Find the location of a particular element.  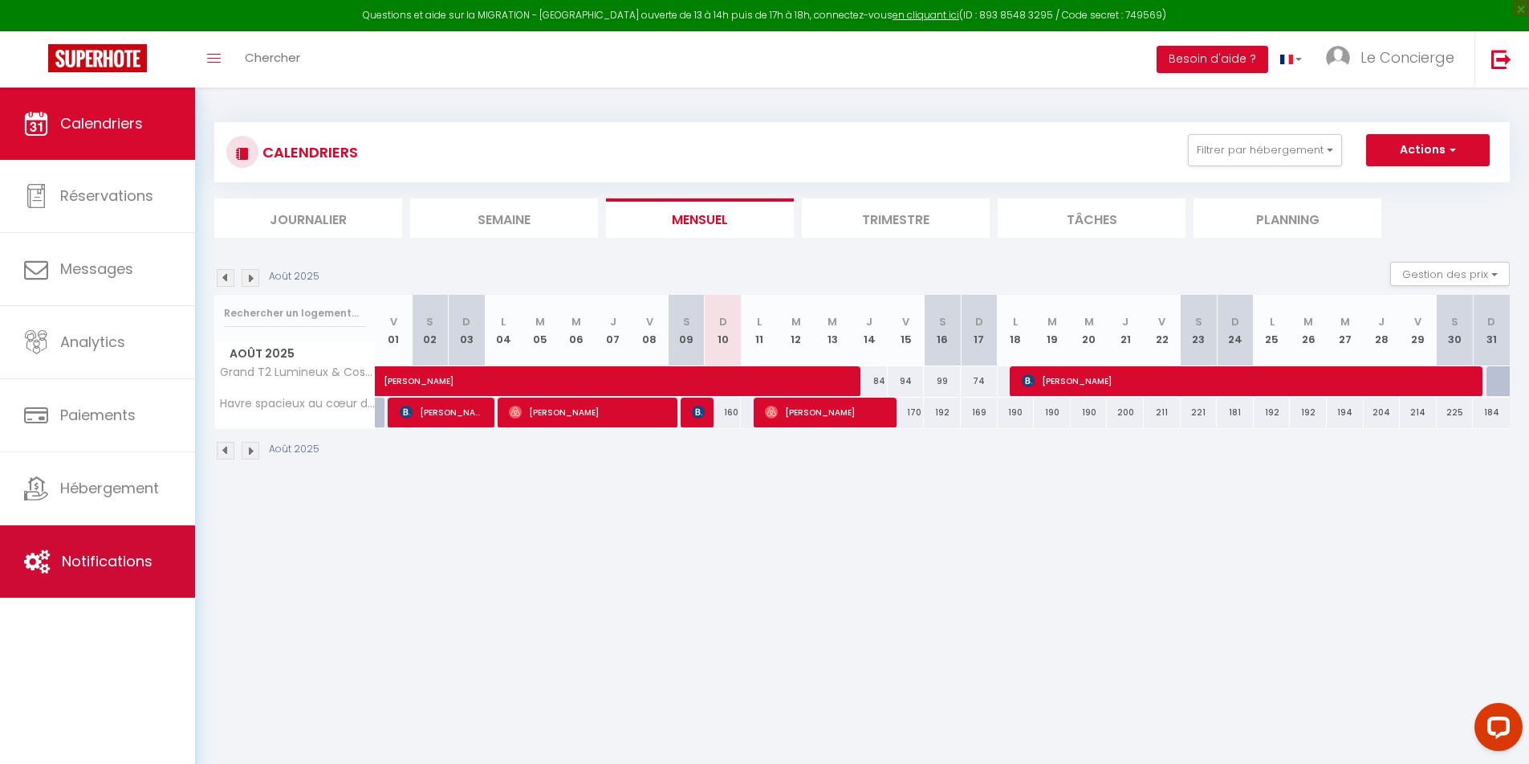

th: 30 is located at coordinates (1456, 330).